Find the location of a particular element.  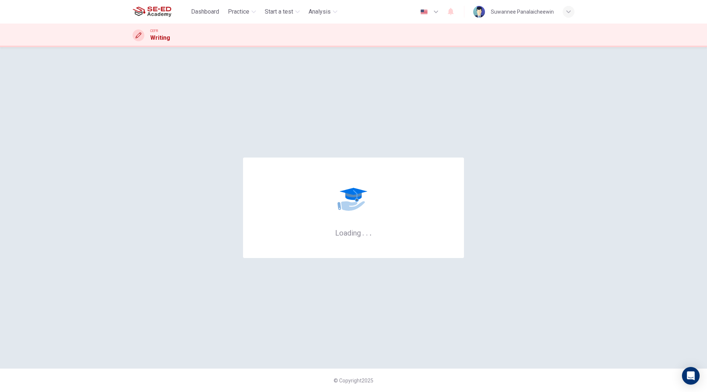

span: Practice is located at coordinates (239, 12).